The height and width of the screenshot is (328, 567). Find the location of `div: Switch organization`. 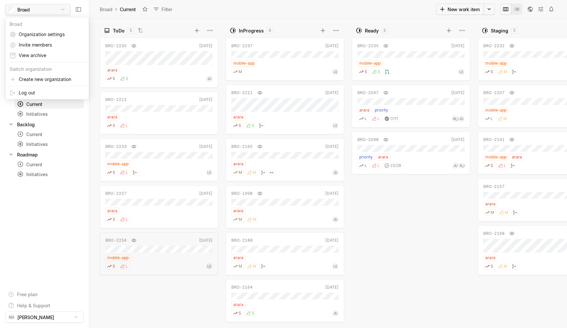

div: Switch organization is located at coordinates (47, 69).